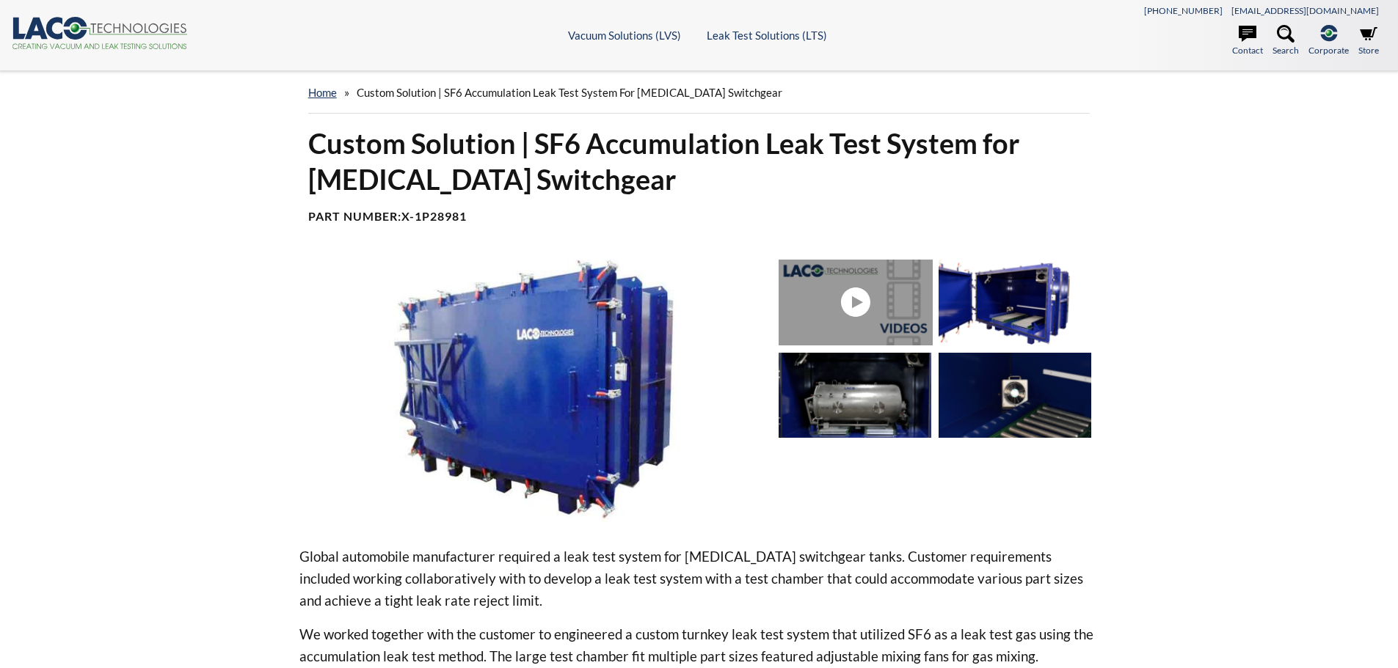 Image resolution: width=1398 pixels, height=668 pixels. I want to click on a: X1P28981 Video, so click(858, 302).